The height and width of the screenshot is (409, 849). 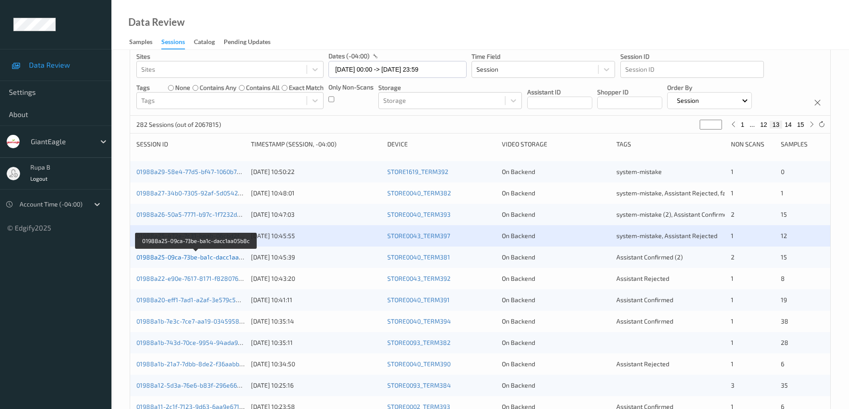 I want to click on a: 01988a25-09ca-73be-ba1c-dacc1aa05b8c, so click(x=196, y=257).